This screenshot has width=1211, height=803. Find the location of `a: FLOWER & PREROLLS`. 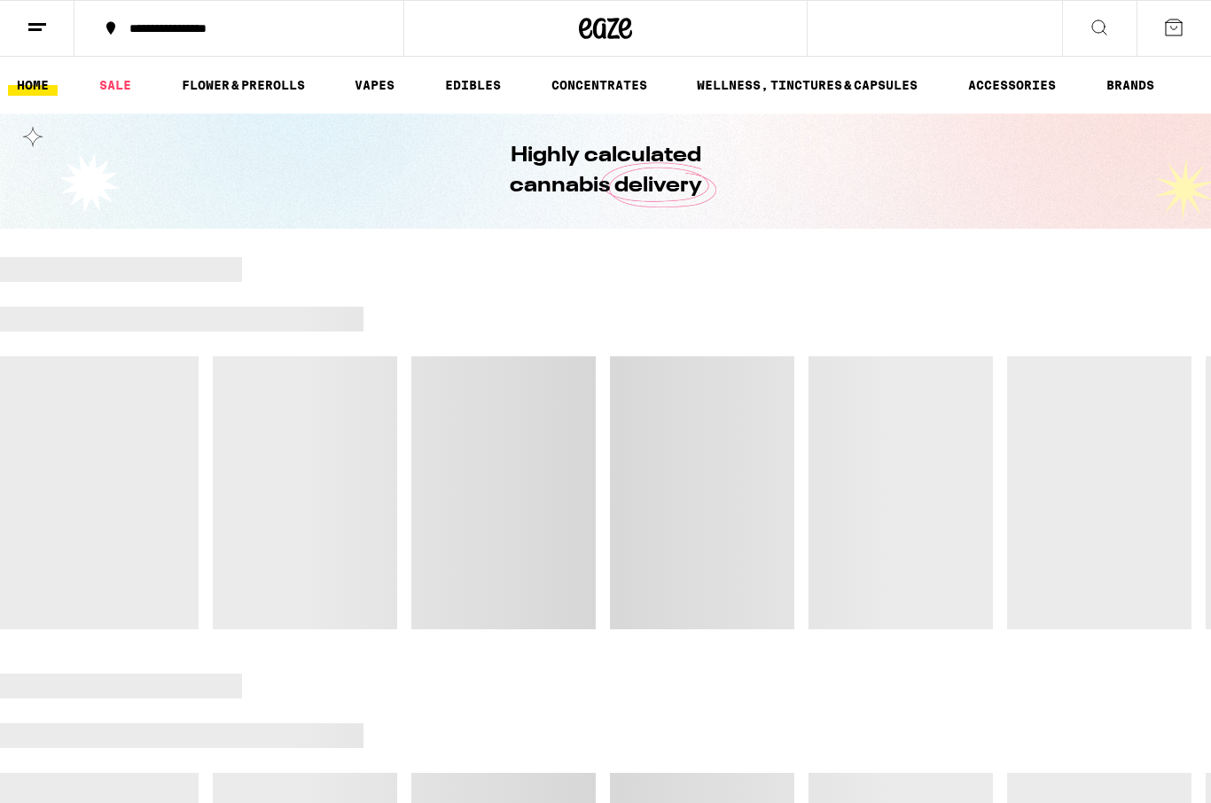

a: FLOWER & PREROLLS is located at coordinates (243, 85).